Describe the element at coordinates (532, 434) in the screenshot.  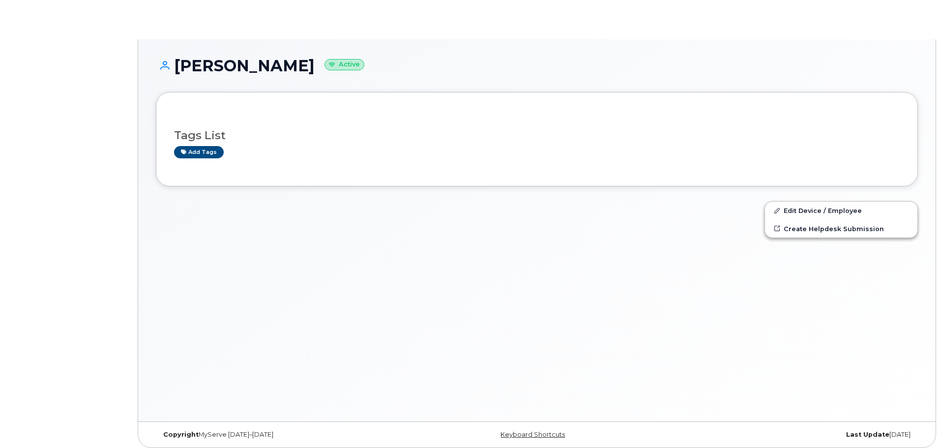
I see `a: Keyboard Shortcuts` at that location.